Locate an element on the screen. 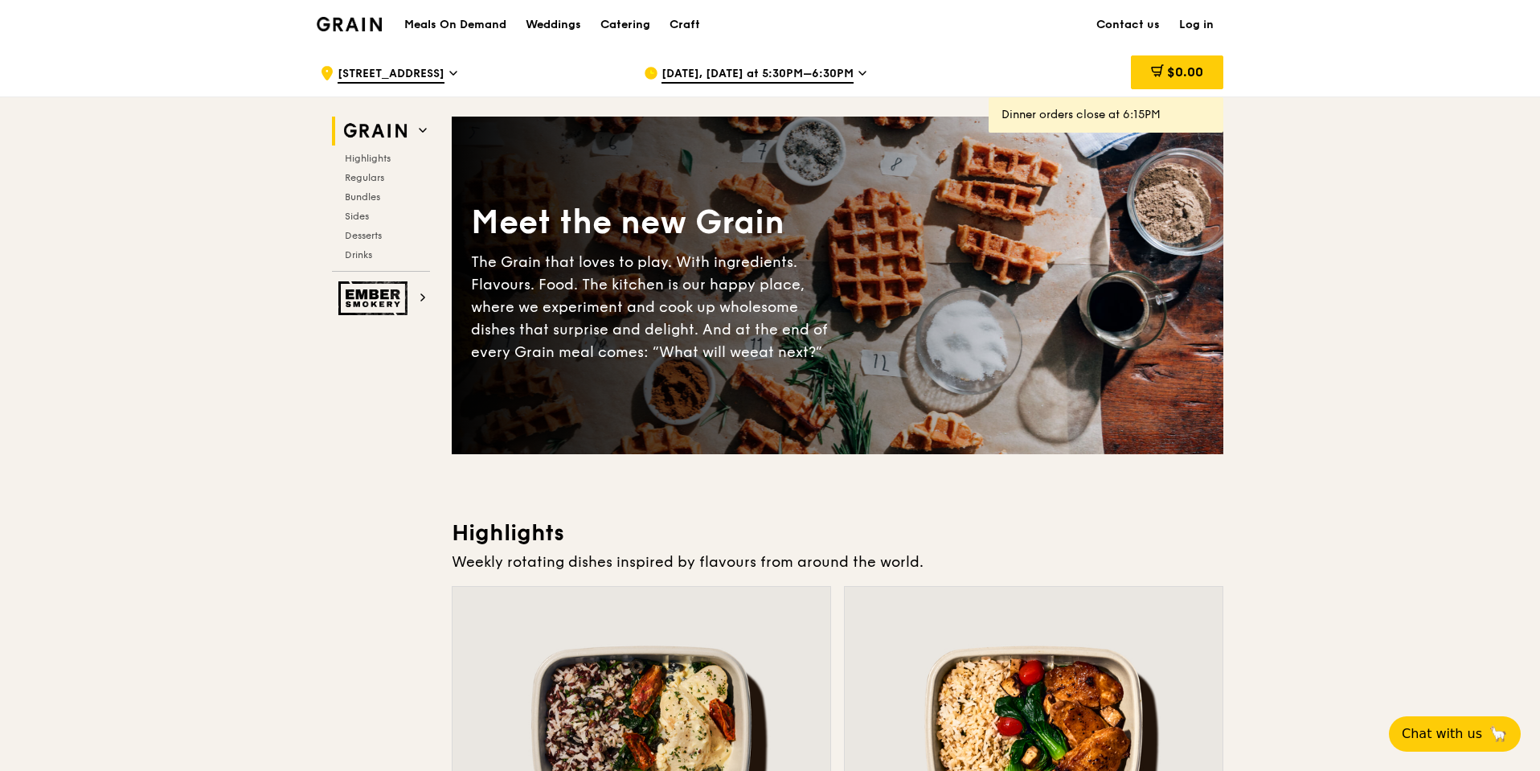 Image resolution: width=1540 pixels, height=771 pixels. div: Dinner orders close at 6:15PM is located at coordinates (1106, 115).